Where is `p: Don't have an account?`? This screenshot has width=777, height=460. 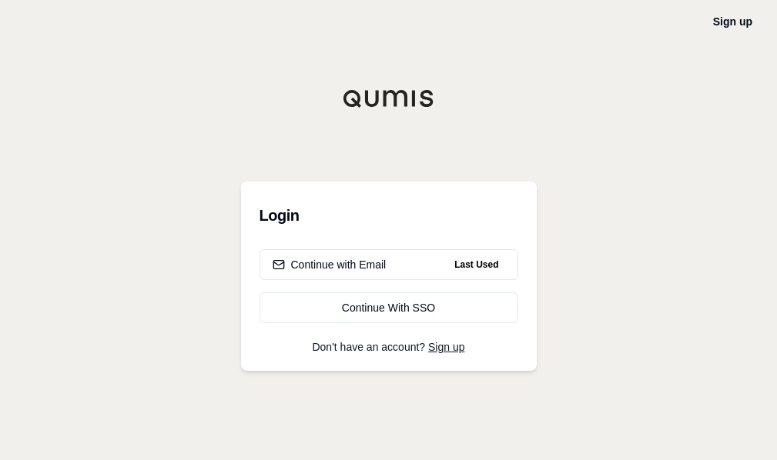 p: Don't have an account? is located at coordinates (389, 347).